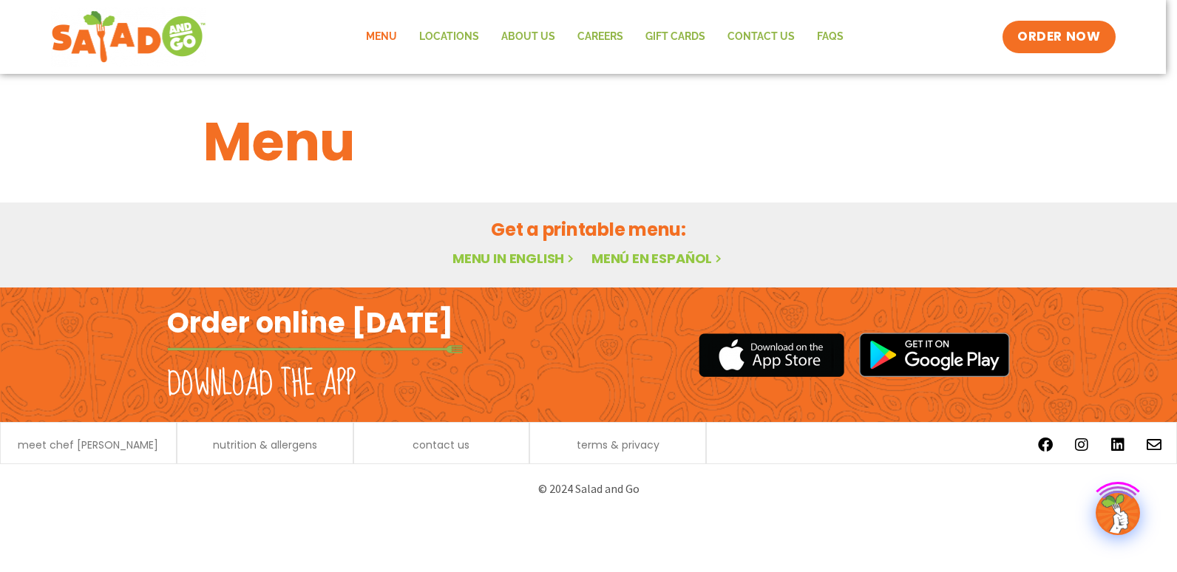 This screenshot has width=1177, height=572. Describe the element at coordinates (658, 258) in the screenshot. I see `a: Menú en español` at that location.